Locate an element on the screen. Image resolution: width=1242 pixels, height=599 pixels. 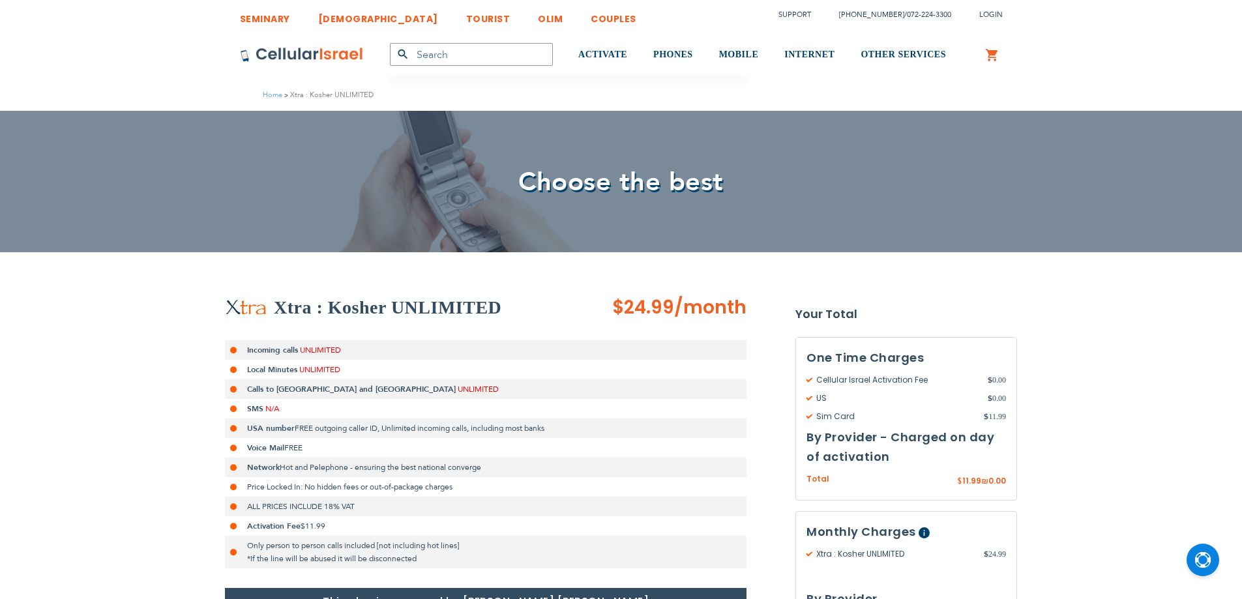
li: ALL PRICES INCLUDE 18% VAT is located at coordinates (486, 507).